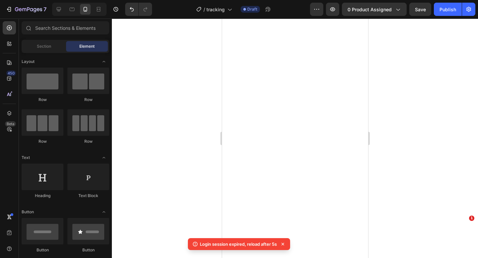 The width and height of the screenshot is (478, 258). What do you see at coordinates (420, 9) in the screenshot?
I see `button: Save` at bounding box center [420, 9].